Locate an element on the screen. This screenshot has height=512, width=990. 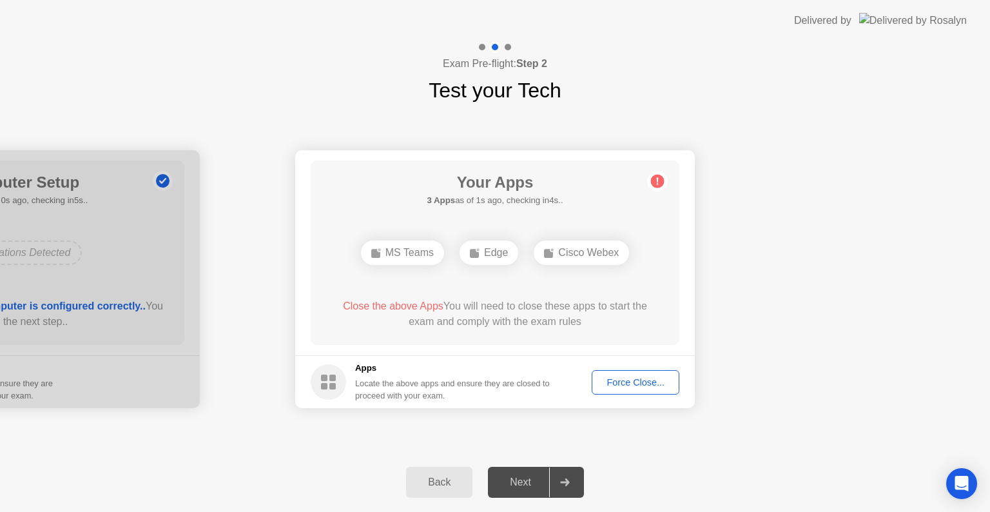
div: Force Close... is located at coordinates (636, 382).